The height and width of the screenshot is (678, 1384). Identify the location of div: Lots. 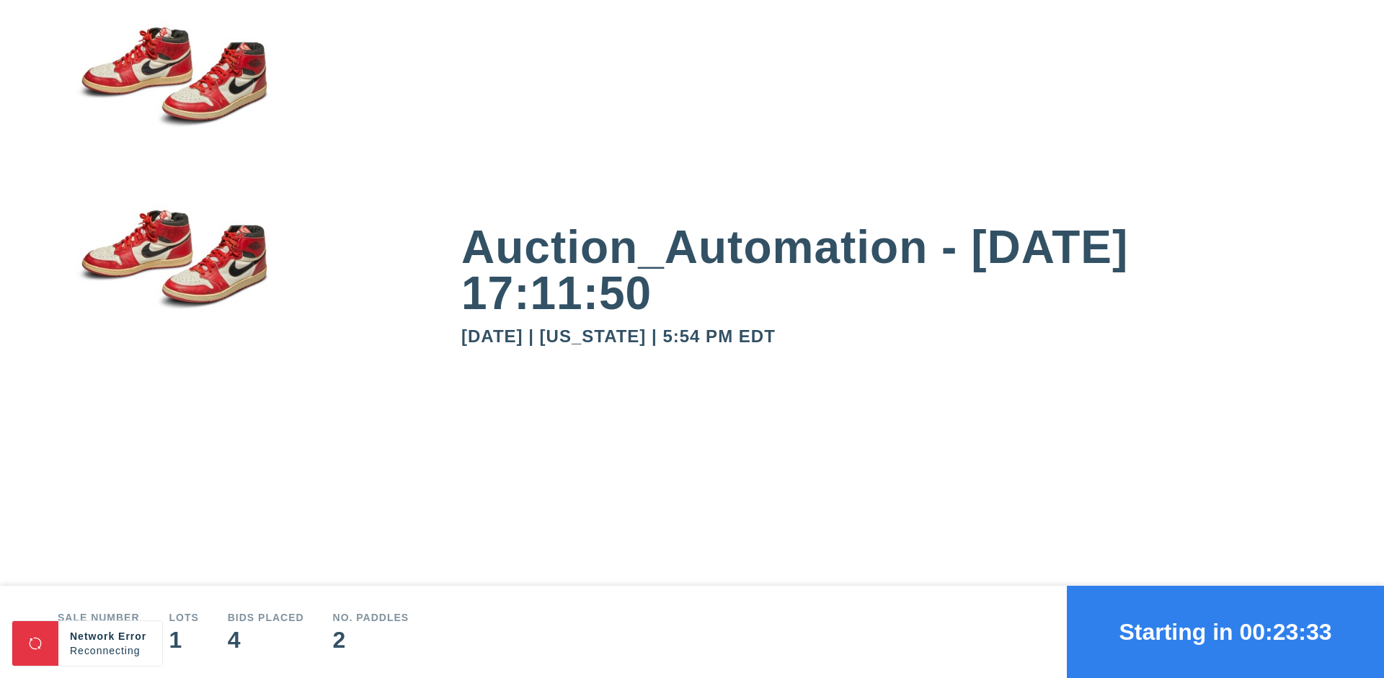
(183, 618).